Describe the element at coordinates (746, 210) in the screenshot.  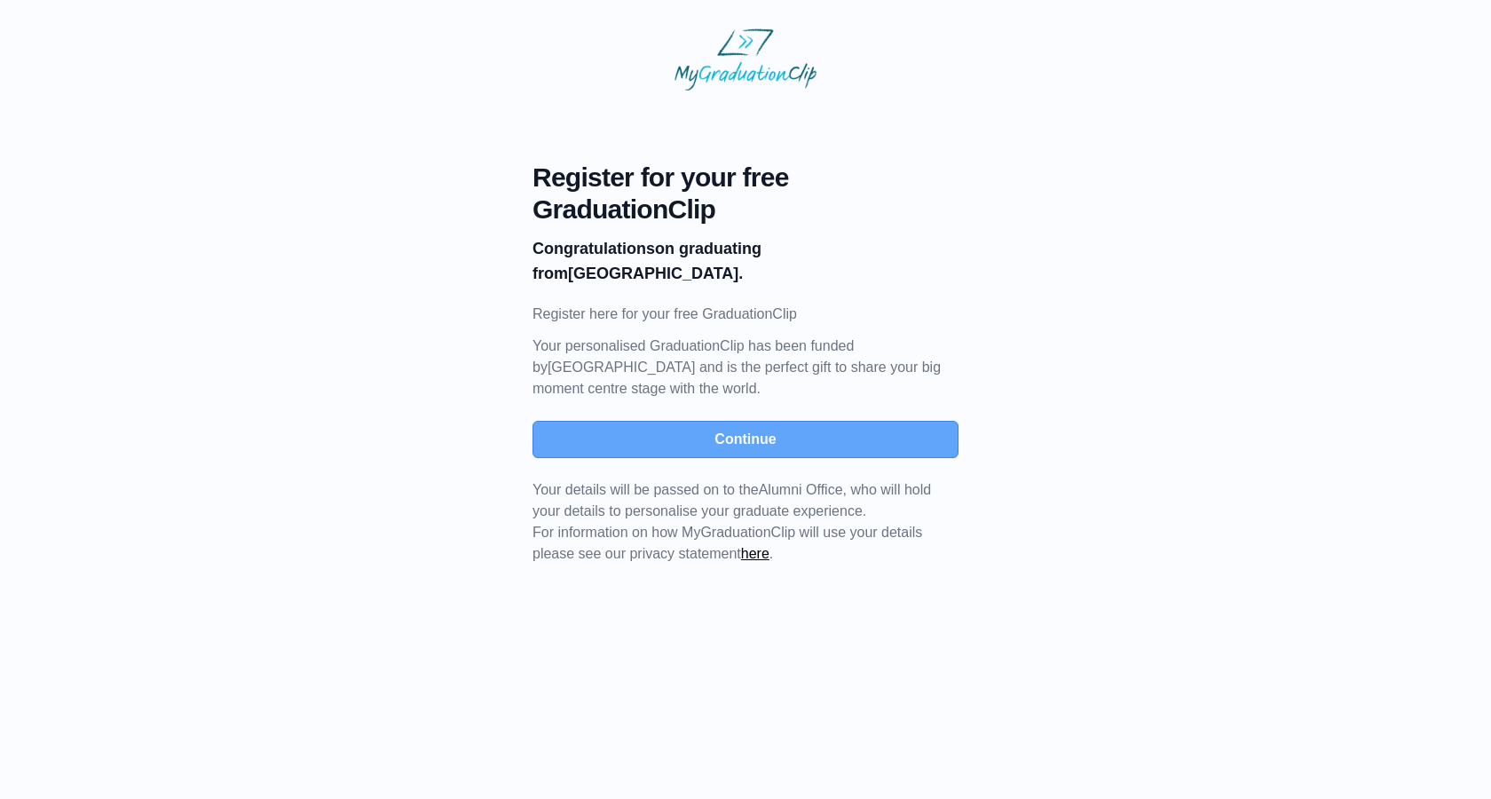
I see `span: GraduationClip` at that location.